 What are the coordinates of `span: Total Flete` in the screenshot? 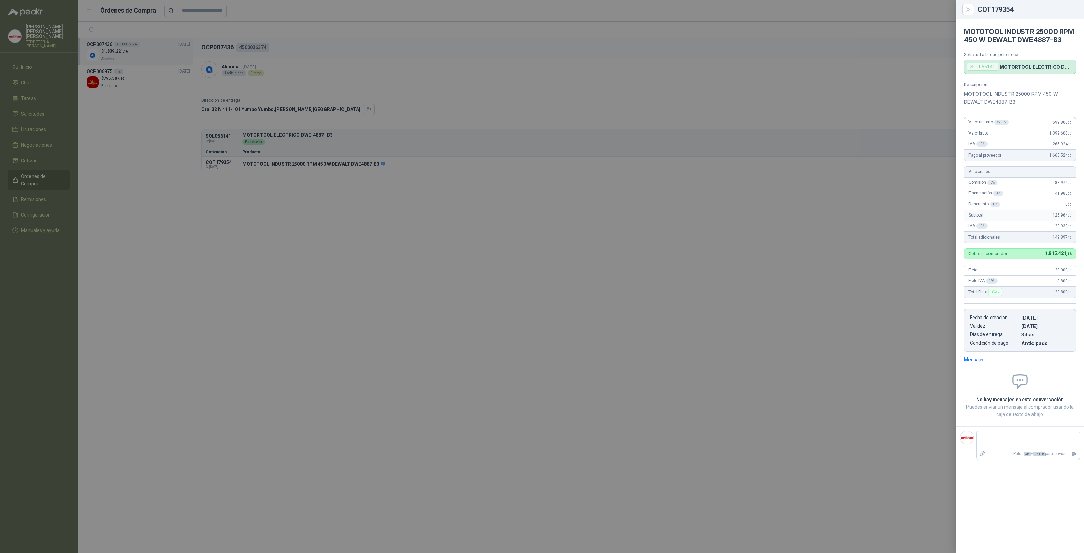 It's located at (986, 292).